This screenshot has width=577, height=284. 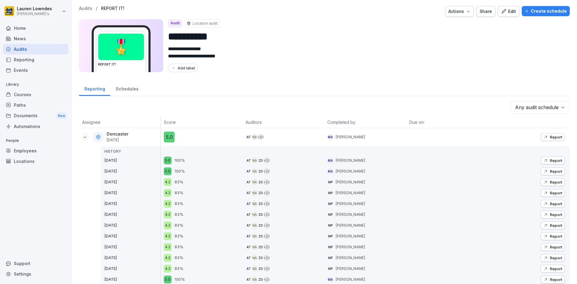 I want to click on div: Audit, so click(x=175, y=23).